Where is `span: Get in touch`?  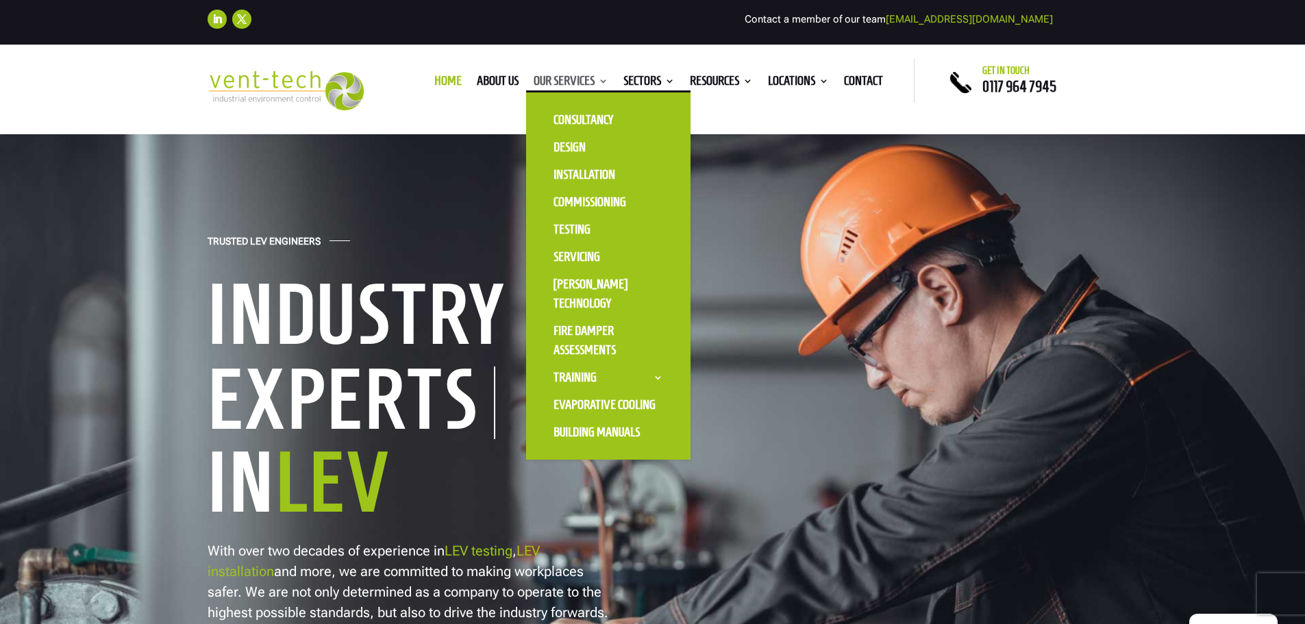 span: Get in touch is located at coordinates (1006, 71).